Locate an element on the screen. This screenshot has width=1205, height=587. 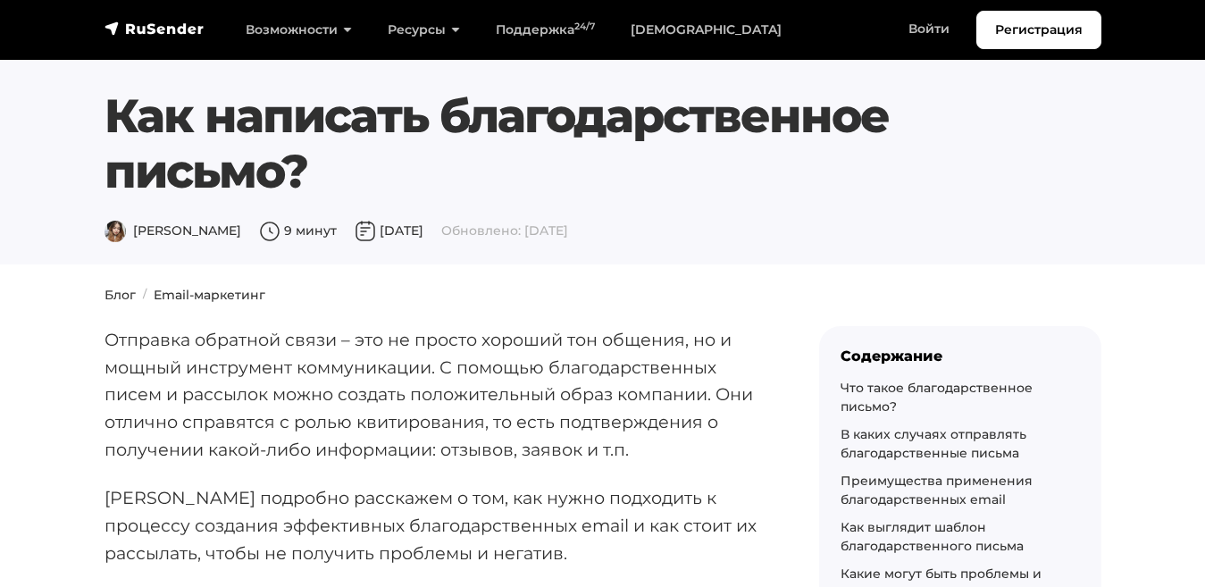
a: Регистрация is located at coordinates (1039, 29).